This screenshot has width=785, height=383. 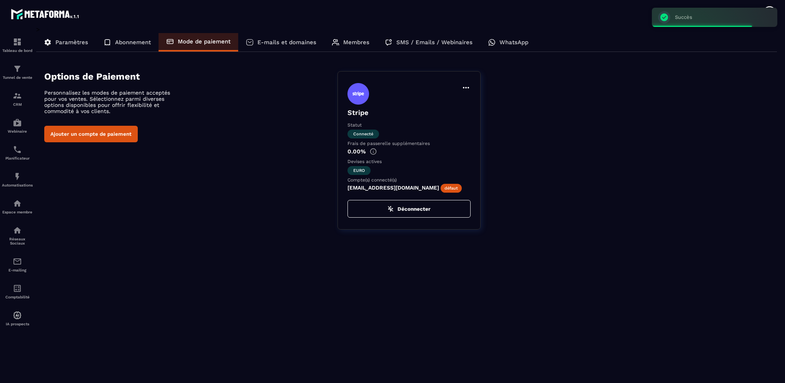 I want to click on a: formationformationTableau de bord, so click(x=17, y=45).